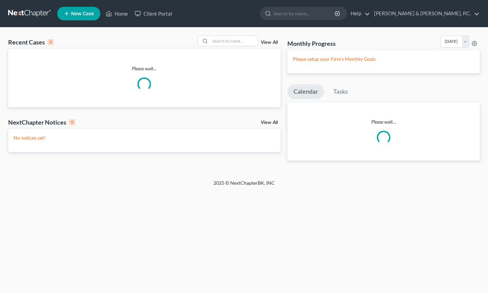 The width and height of the screenshot is (488, 293). Describe the element at coordinates (358, 14) in the screenshot. I see `a: Help` at that location.